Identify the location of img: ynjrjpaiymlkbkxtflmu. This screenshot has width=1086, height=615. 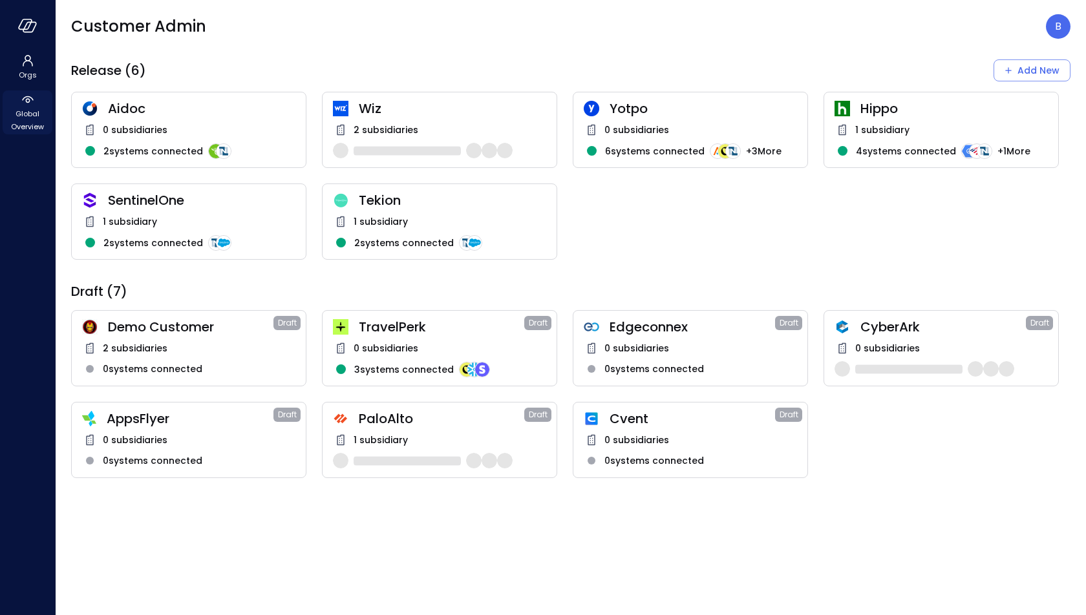
(842, 109).